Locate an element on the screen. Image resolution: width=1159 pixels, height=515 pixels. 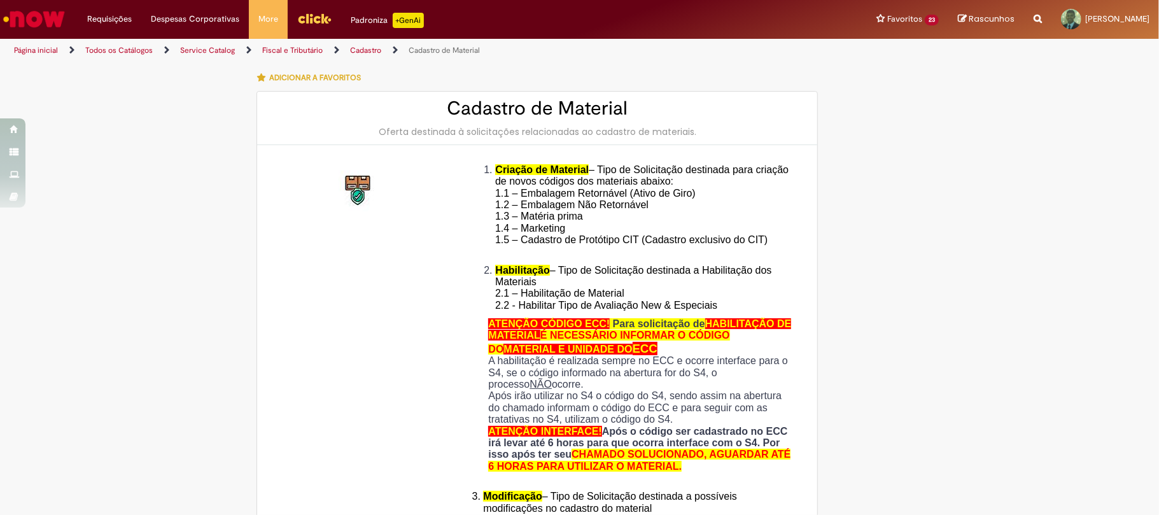
button: Adicionar a Favoritos is located at coordinates (312, 78).